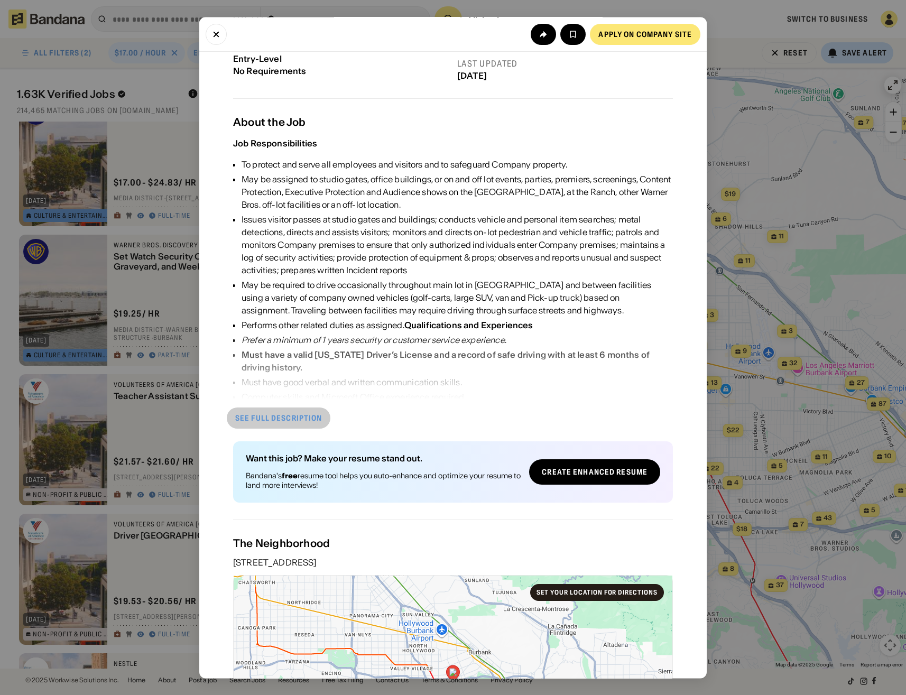  What do you see at coordinates (597, 593) in the screenshot?
I see `div: Set your location for directions` at bounding box center [597, 593].